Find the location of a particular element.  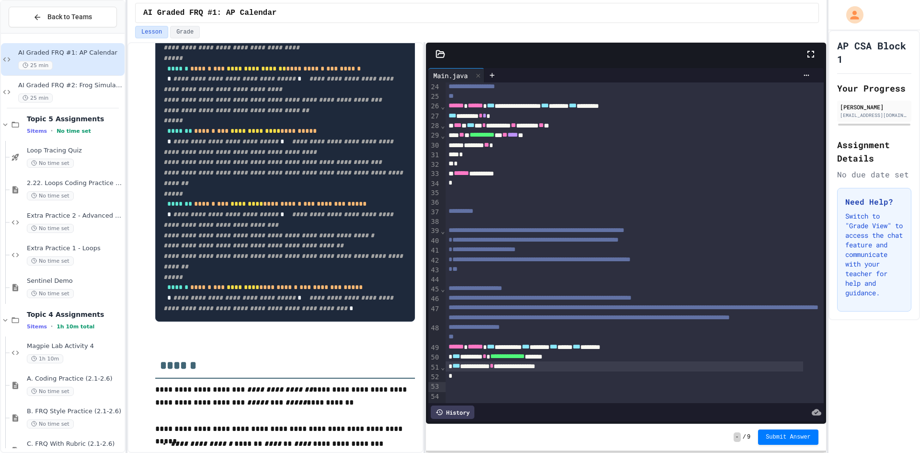

div: 26 is located at coordinates (434, 106).